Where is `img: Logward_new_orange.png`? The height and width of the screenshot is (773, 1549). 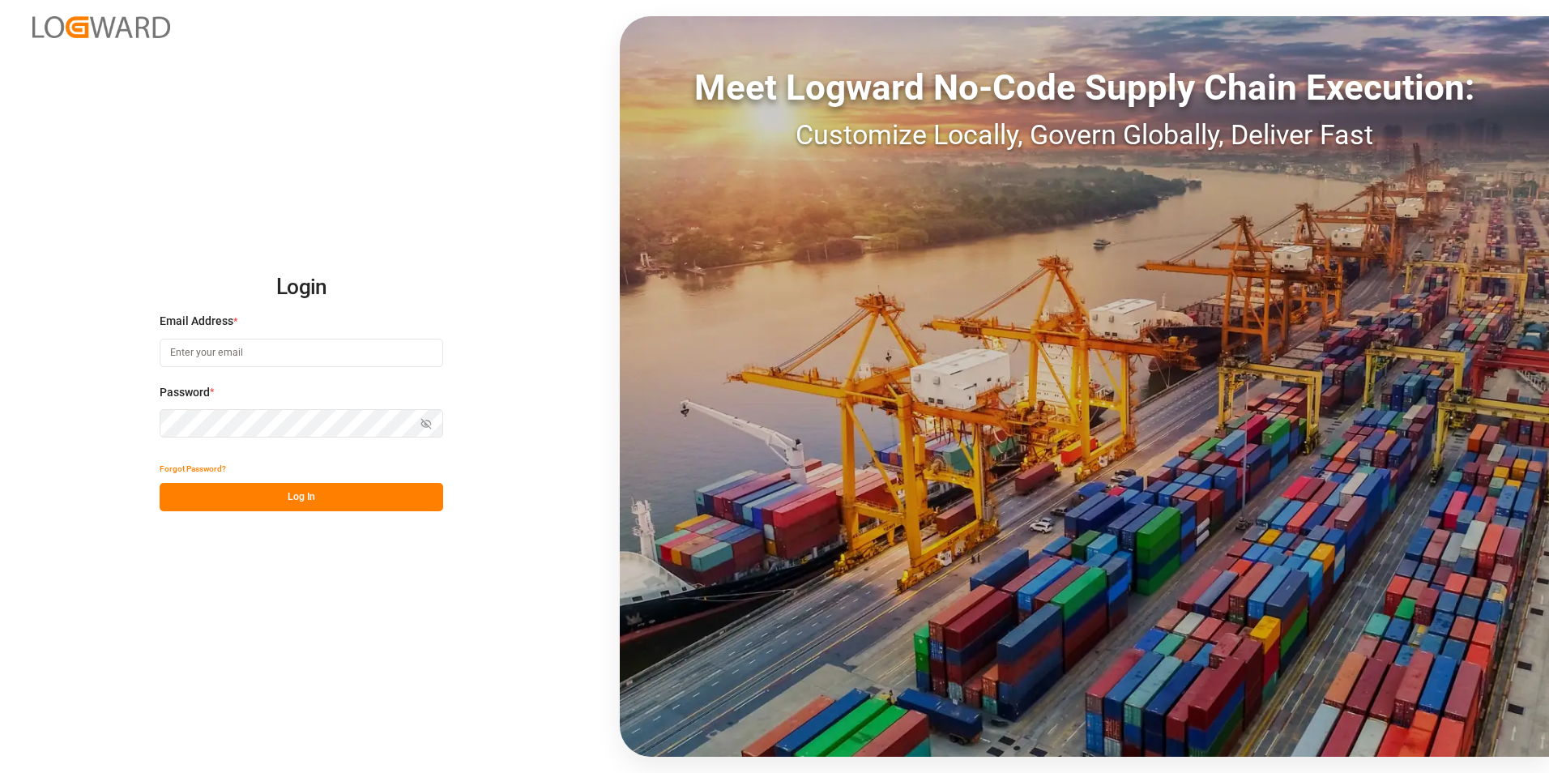
img: Logward_new_orange.png is located at coordinates (101, 27).